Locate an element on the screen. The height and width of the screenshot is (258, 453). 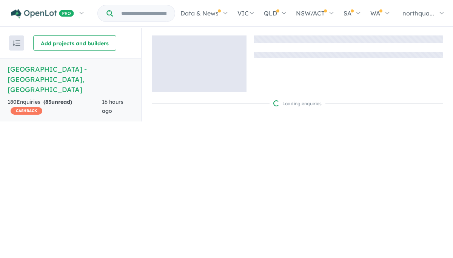
input: Try estate name, suburb, builder or developer is located at coordinates (144, 13).